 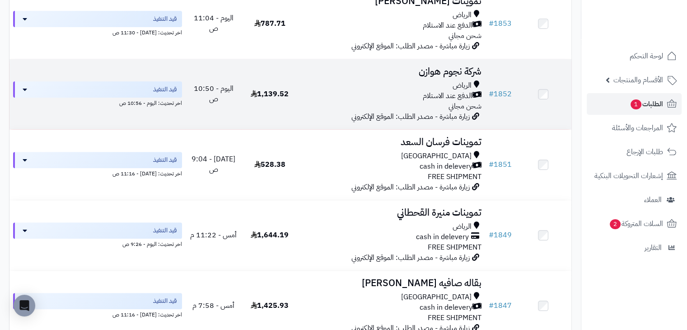 What do you see at coordinates (213, 305) in the screenshot?
I see `span: أمس - 7:58 م` at bounding box center [213, 305].